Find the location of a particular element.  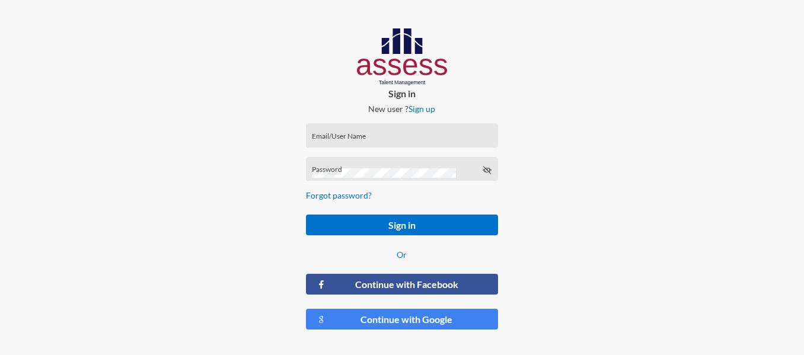

img: AssessLogoo.svg is located at coordinates (402, 57).